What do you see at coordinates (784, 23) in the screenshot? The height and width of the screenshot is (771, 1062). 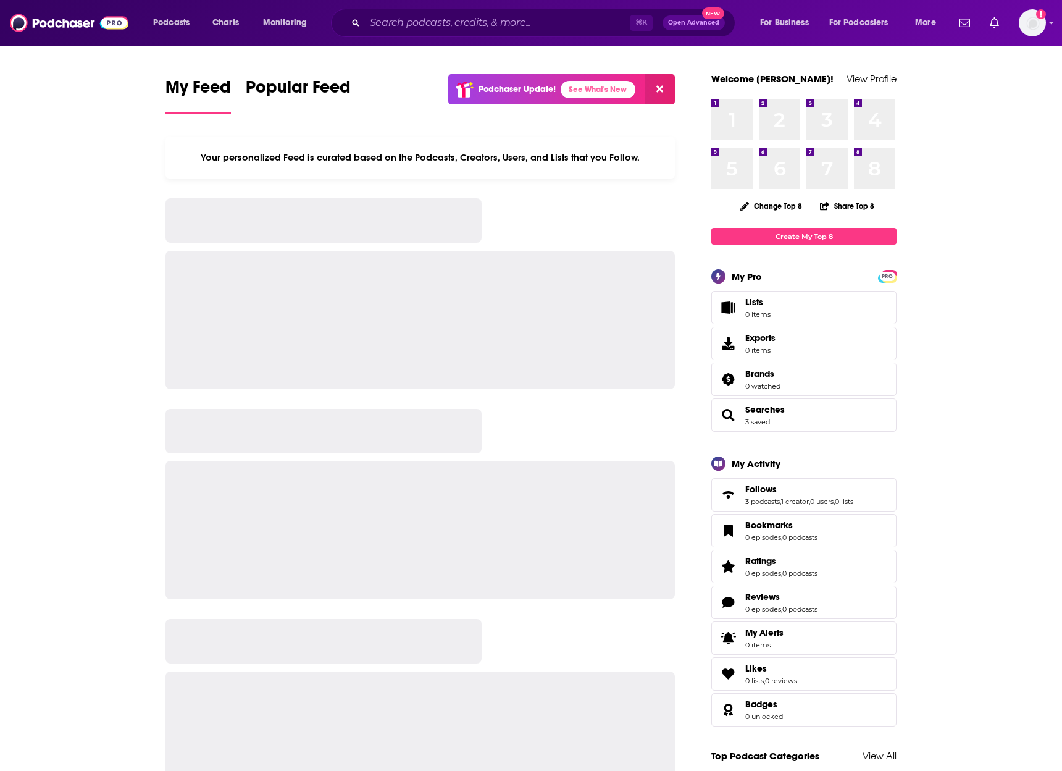 I see `span: For Business` at bounding box center [784, 23].